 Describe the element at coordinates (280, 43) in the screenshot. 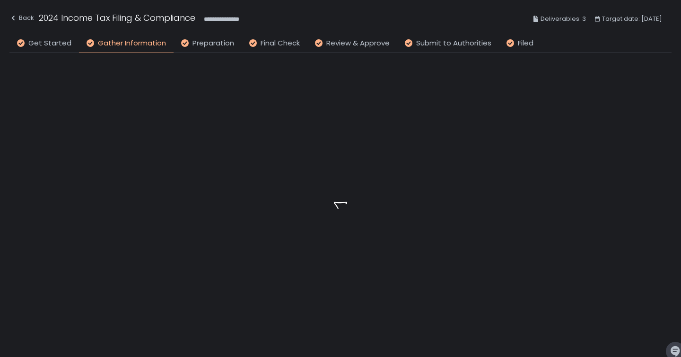

I see `span: Final Check` at that location.